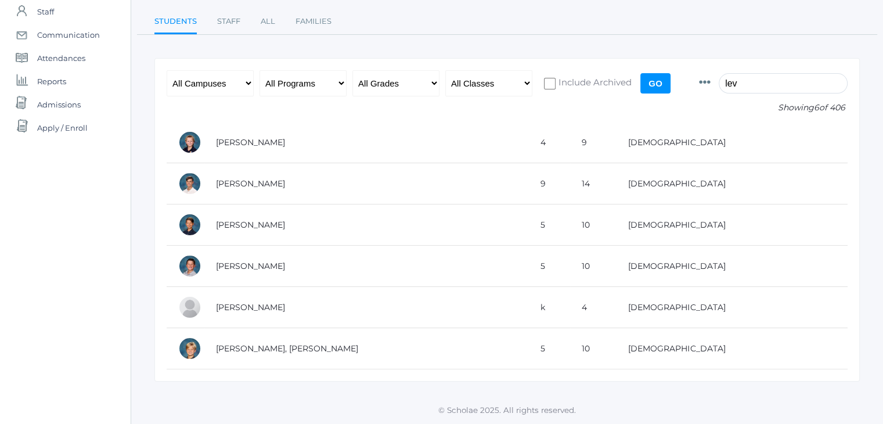  I want to click on td: 14, so click(593, 183).